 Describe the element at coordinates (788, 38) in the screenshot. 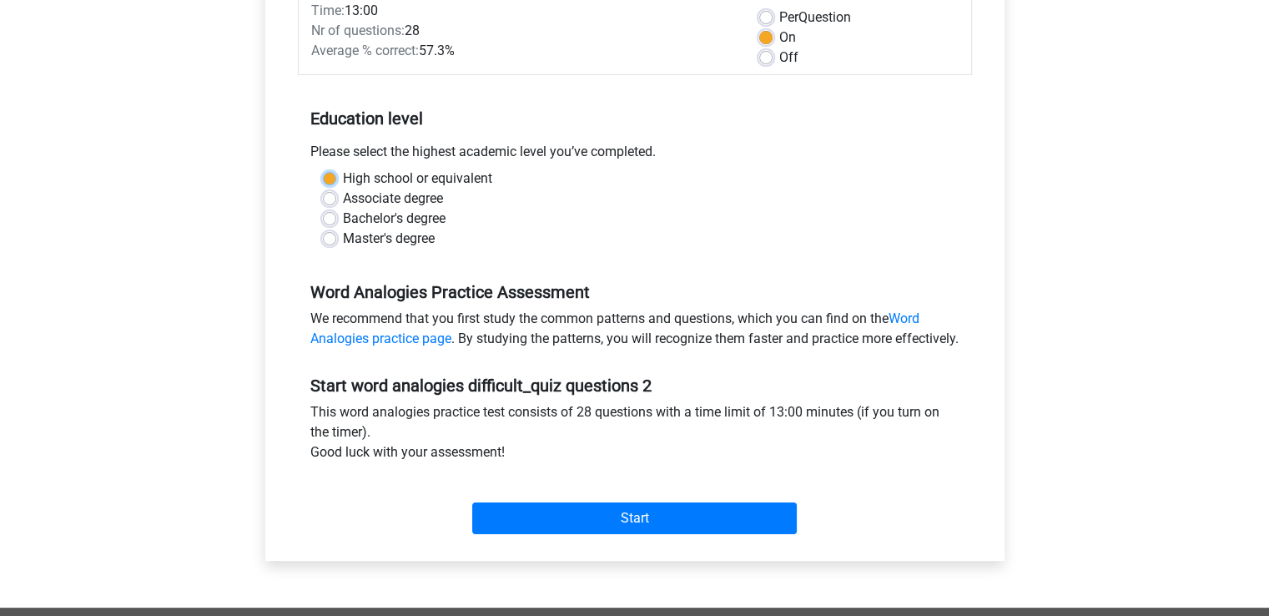

I see `label: On` at that location.